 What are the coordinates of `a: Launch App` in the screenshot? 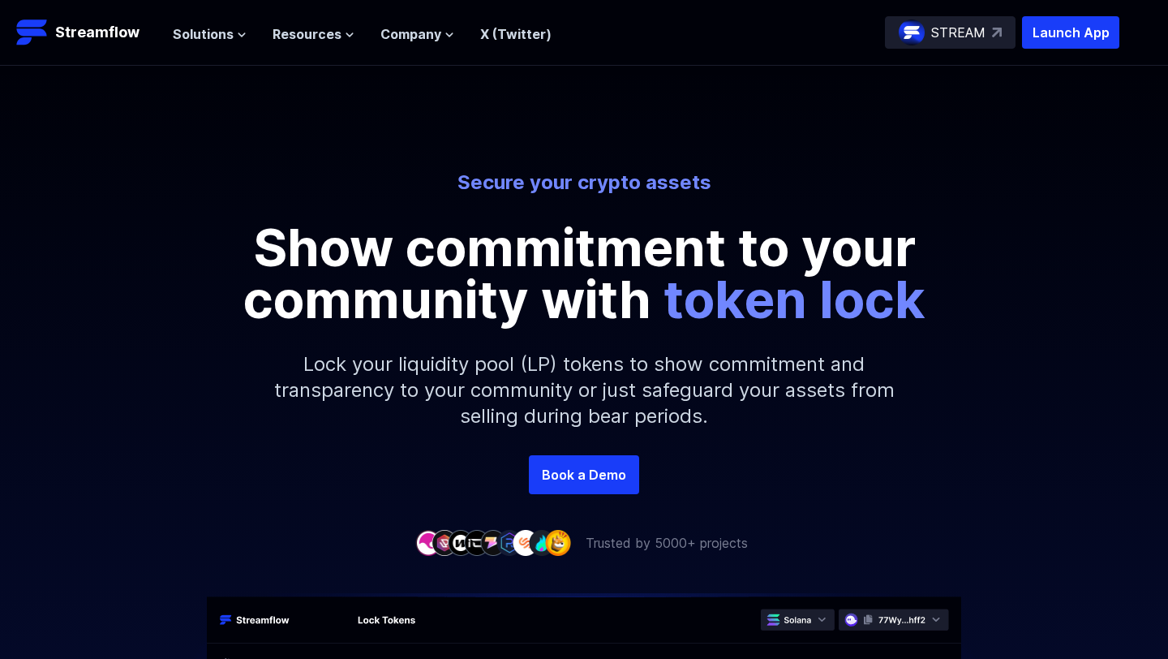 It's located at (1071, 32).